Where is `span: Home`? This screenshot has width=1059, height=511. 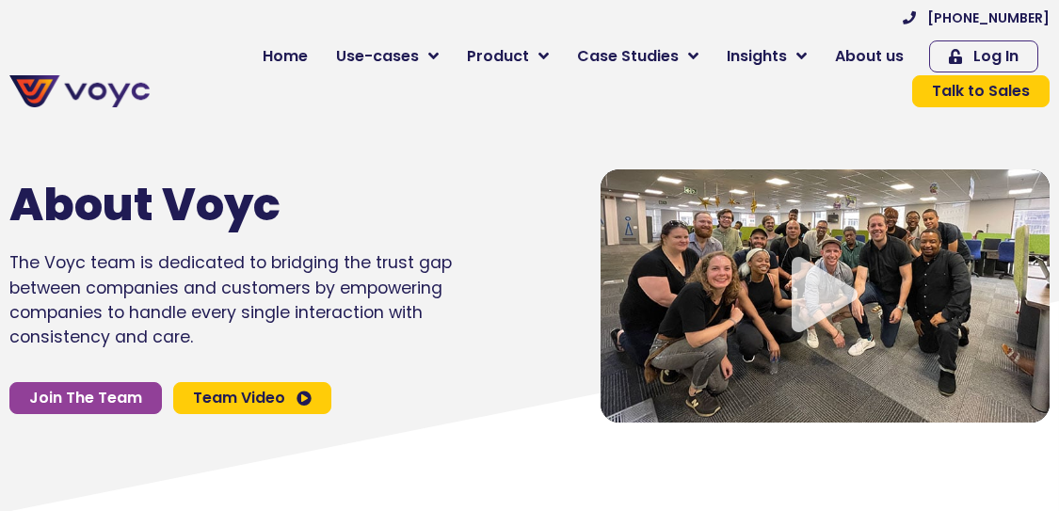
span: Home is located at coordinates (285, 56).